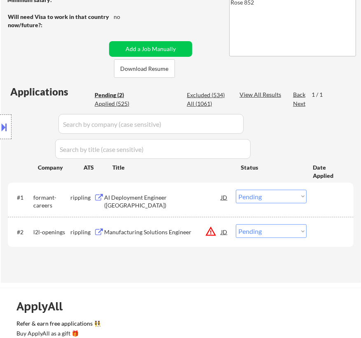  What do you see at coordinates (58, 334) in the screenshot?
I see `div: Buy ApplyAll as a gift 🎁` at bounding box center [58, 334].